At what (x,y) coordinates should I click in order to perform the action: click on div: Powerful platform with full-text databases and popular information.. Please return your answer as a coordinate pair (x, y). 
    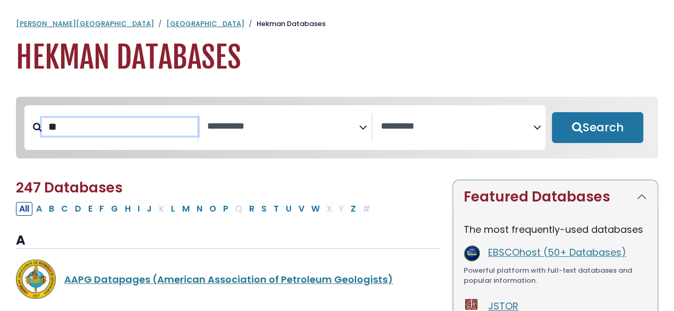
    Looking at the image, I should click on (555, 275).